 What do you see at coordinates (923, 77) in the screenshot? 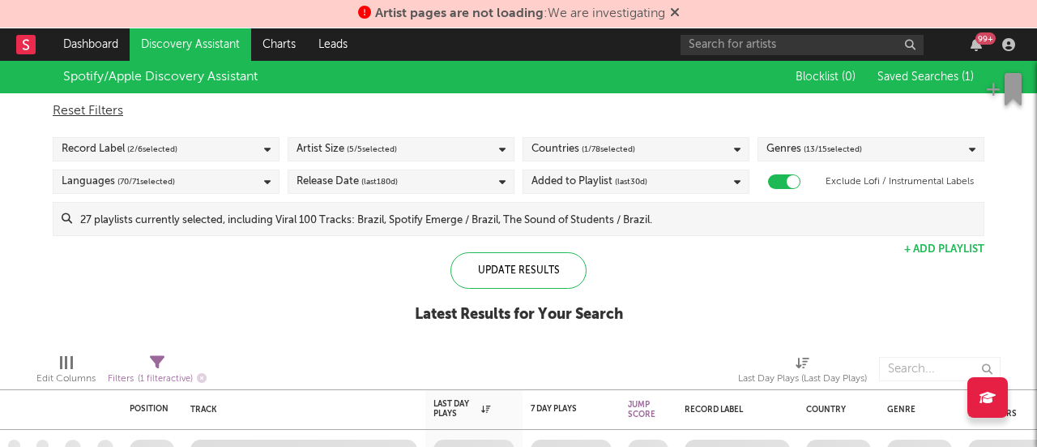
I see `button: Saved Searches (1)` at bounding box center [923, 77].